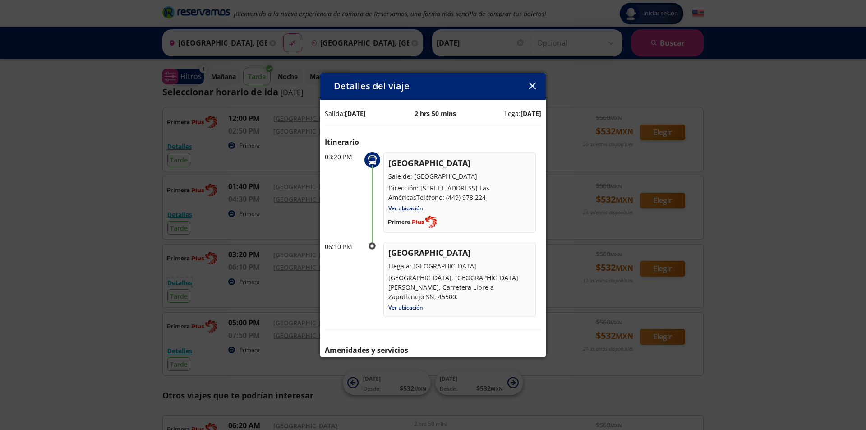  Describe the element at coordinates (345, 113) in the screenshot. I see `p: Salida:` at that location.